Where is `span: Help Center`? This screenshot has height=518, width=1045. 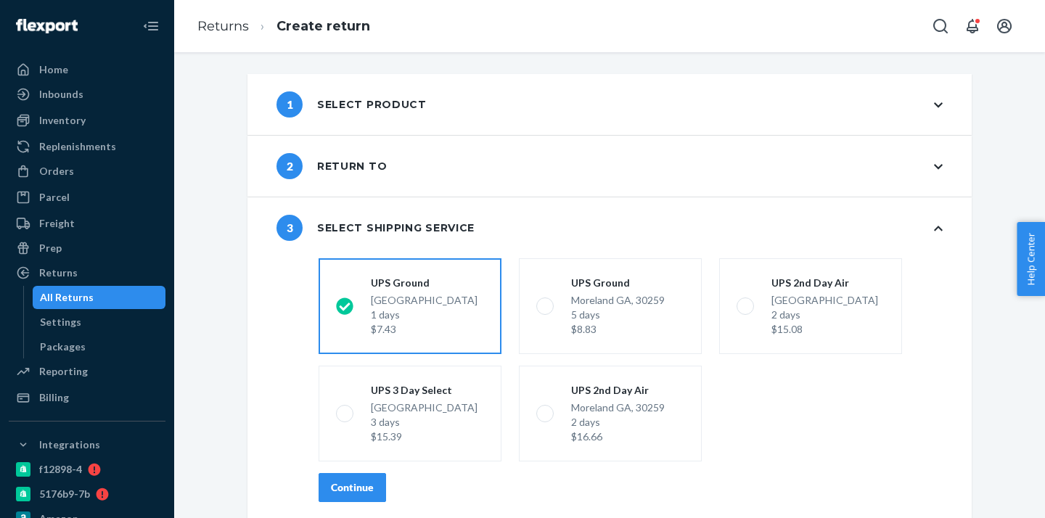 span: Help Center is located at coordinates (1030, 259).